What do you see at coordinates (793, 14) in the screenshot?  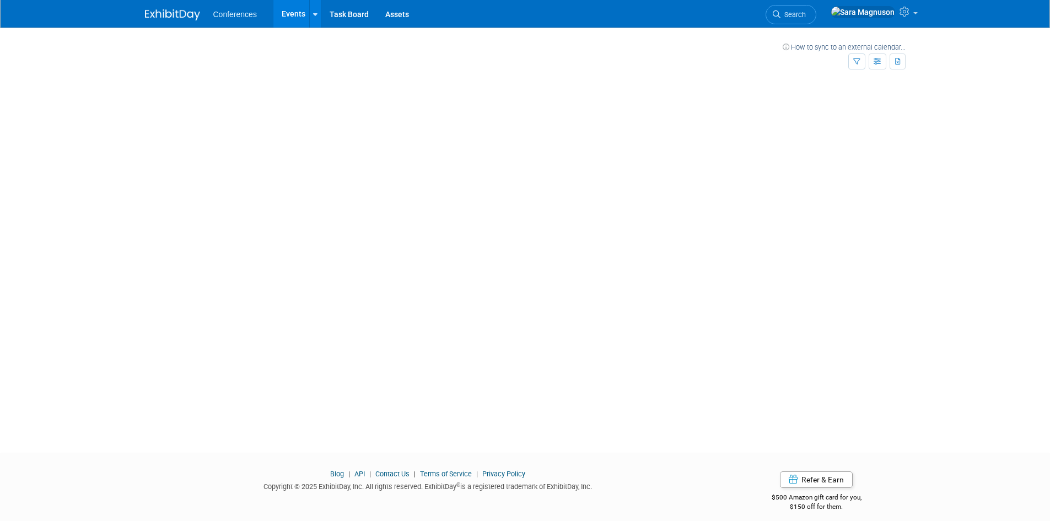 I see `span: Search` at bounding box center [793, 14].